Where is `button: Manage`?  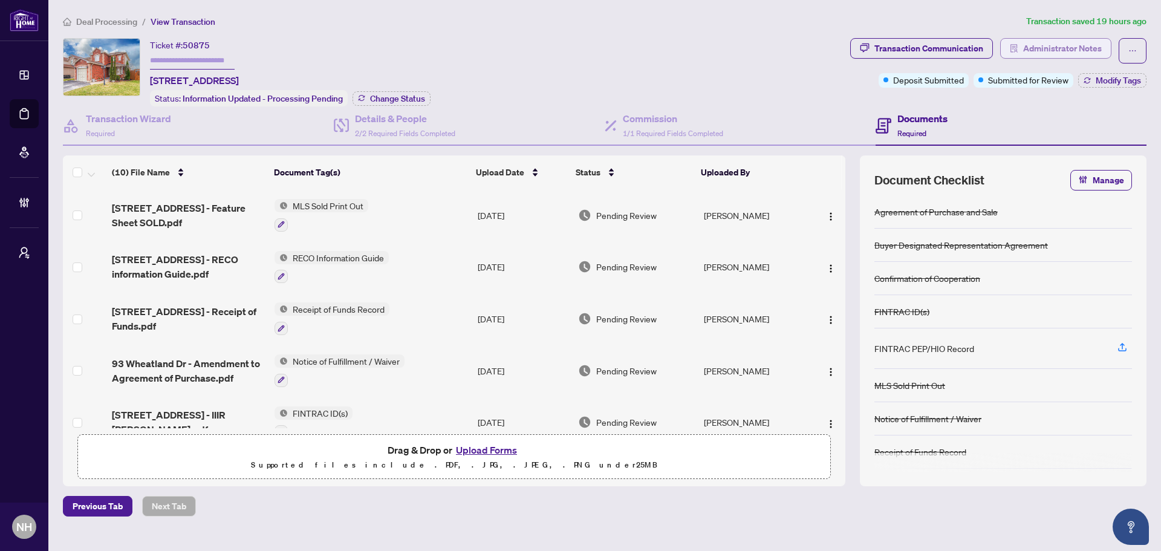 button: Manage is located at coordinates (1101, 180).